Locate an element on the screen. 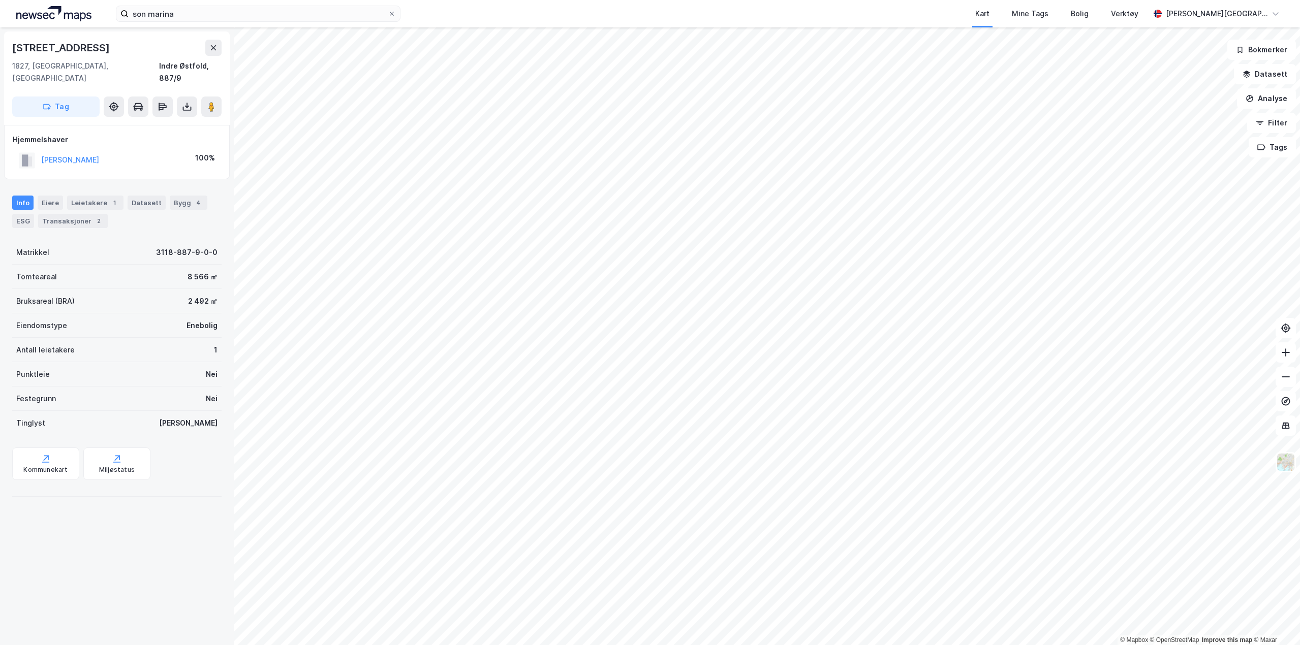 The height and width of the screenshot is (645, 1300). div: Transaksjoner is located at coordinates (73, 221).